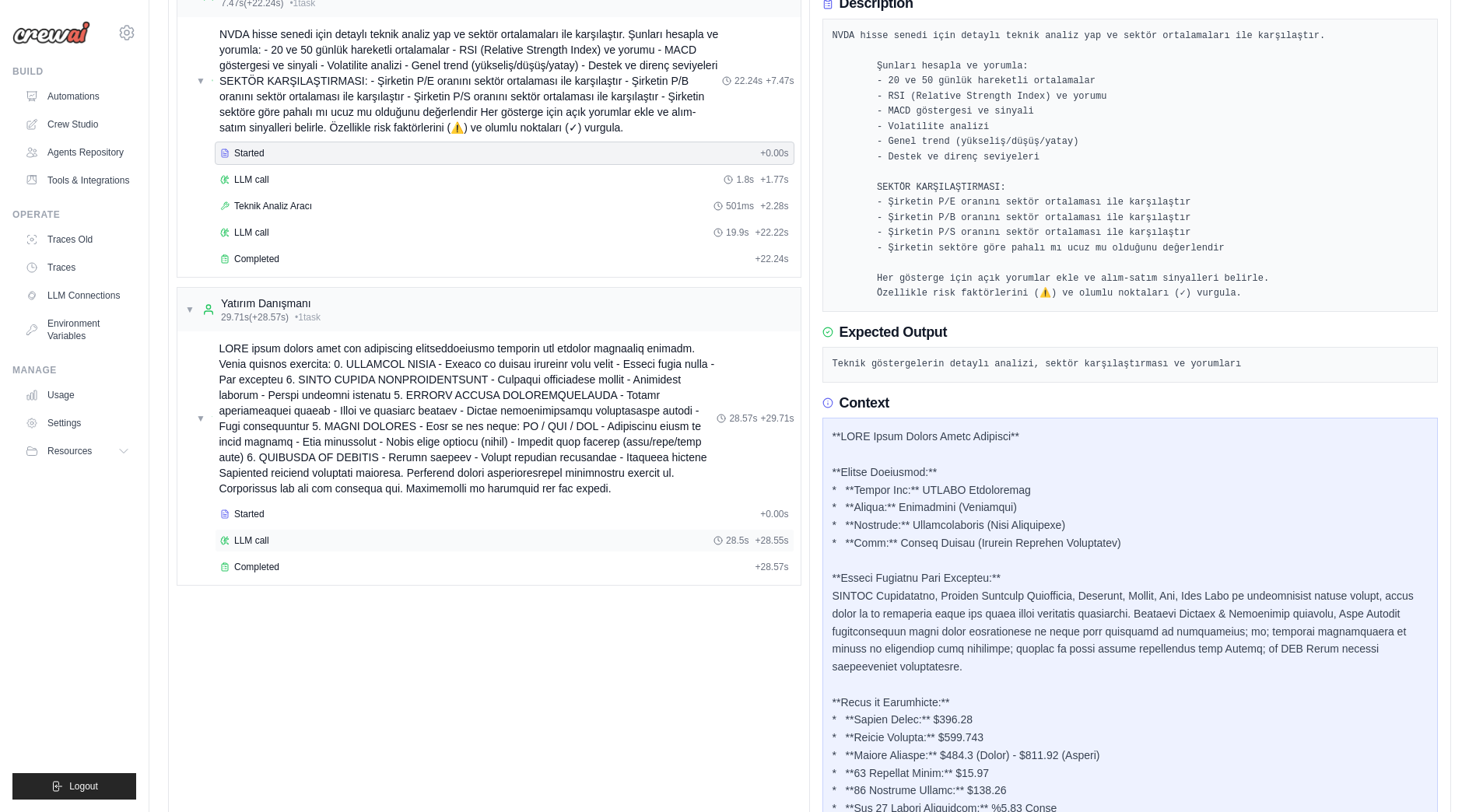 This screenshot has width=1476, height=812. Describe the element at coordinates (739, 206) in the screenshot. I see `span: 501ms` at that location.